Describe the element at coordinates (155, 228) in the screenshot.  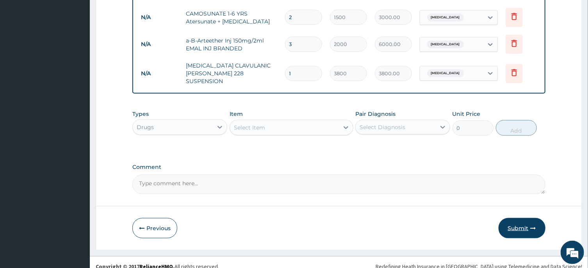
I see `button: Previous` at that location.